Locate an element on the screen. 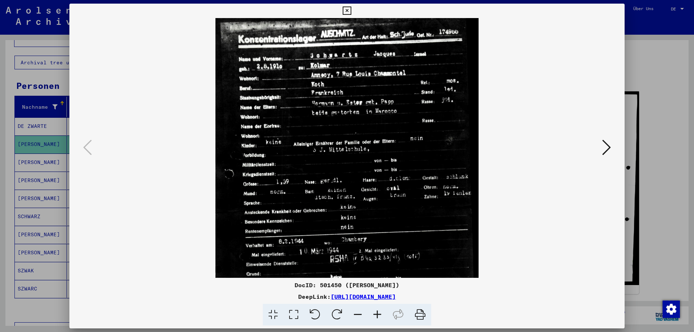 The width and height of the screenshot is (694, 332). img: Zustimmung ändern is located at coordinates (671, 309).